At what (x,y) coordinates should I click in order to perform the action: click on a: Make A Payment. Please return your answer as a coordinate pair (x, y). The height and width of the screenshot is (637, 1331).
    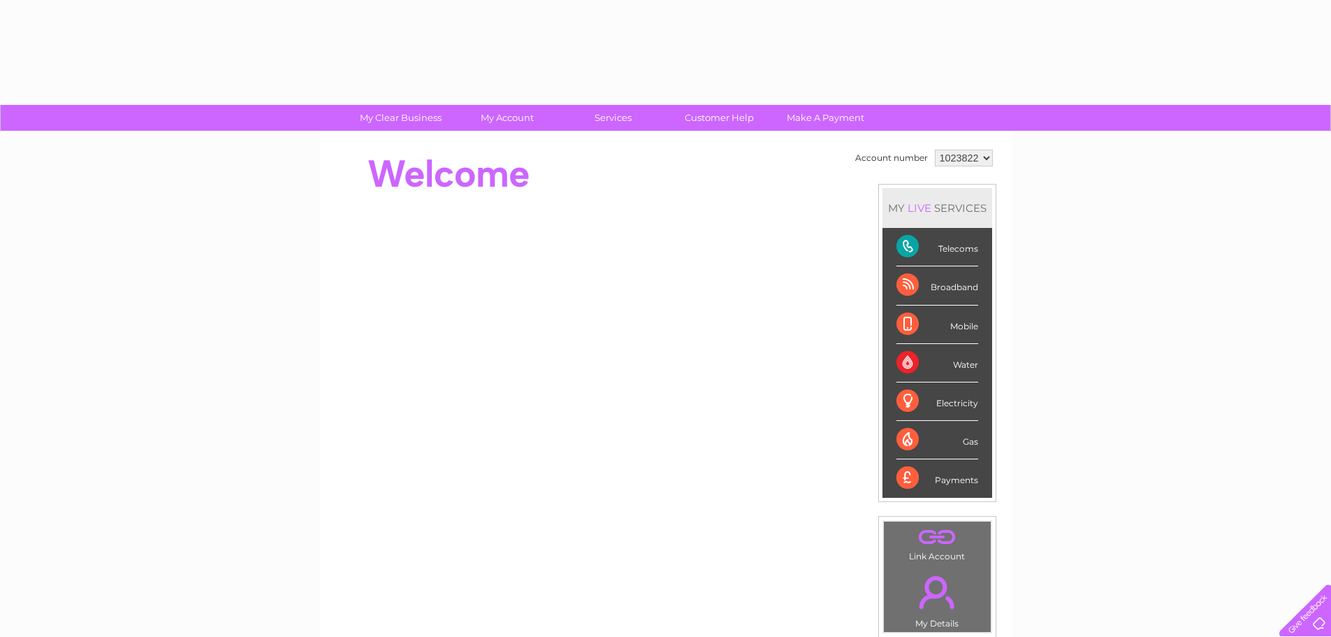
    Looking at the image, I should click on (825, 117).